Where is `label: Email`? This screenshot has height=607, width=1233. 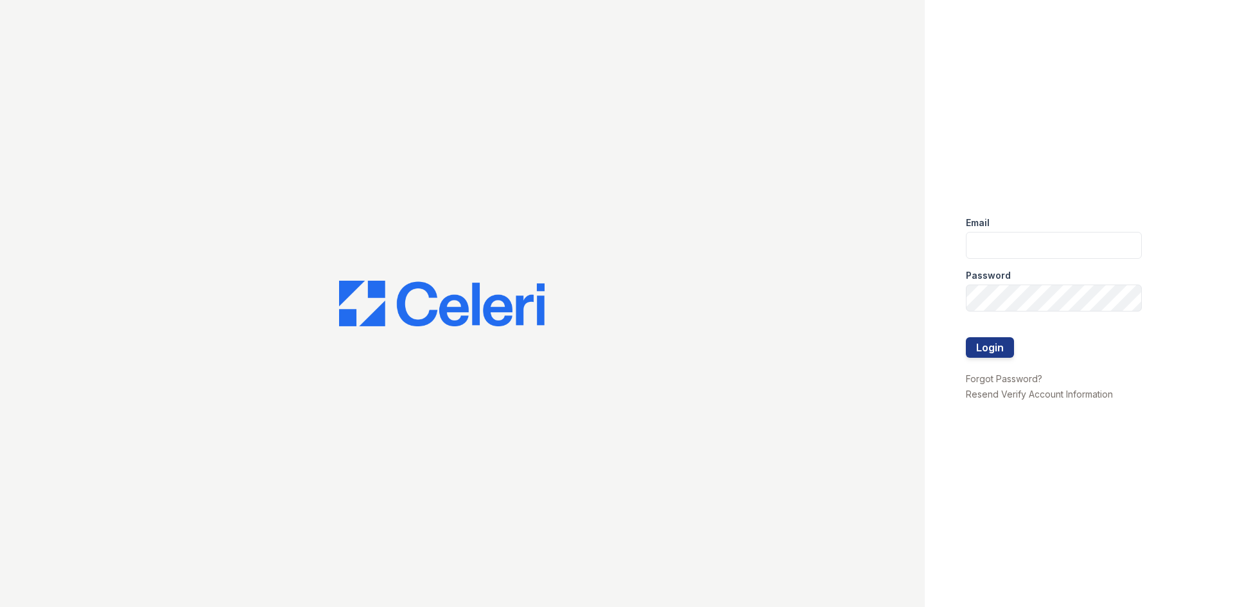
label: Email is located at coordinates (977, 223).